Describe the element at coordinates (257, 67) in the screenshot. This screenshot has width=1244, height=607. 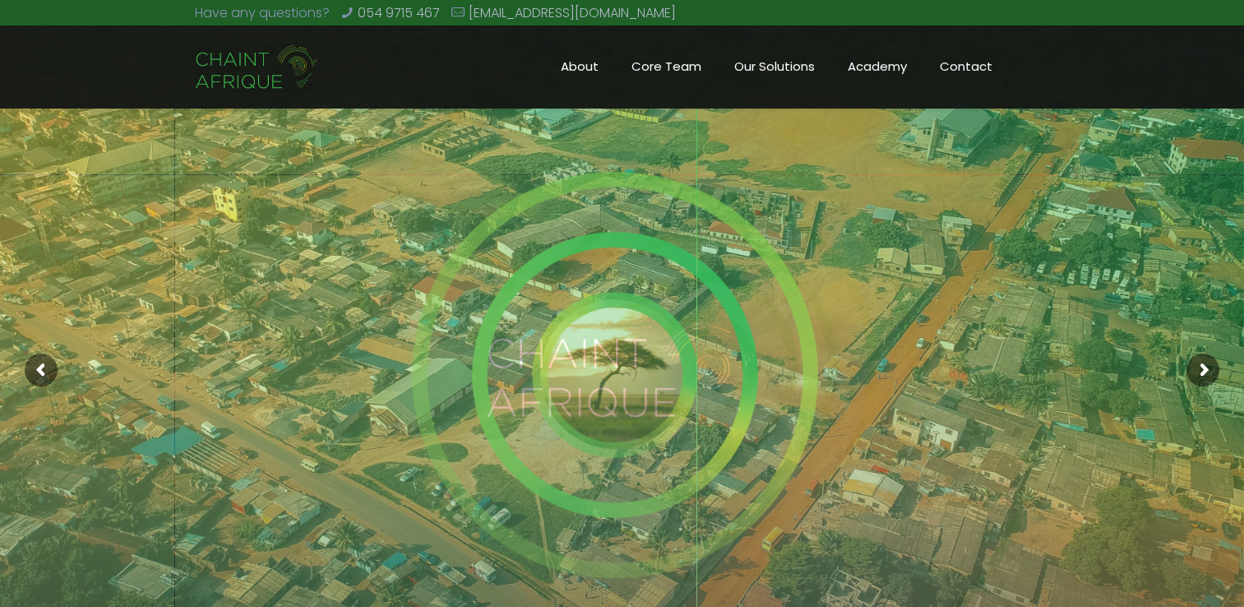
I see `a: Chaint Afrique` at that location.